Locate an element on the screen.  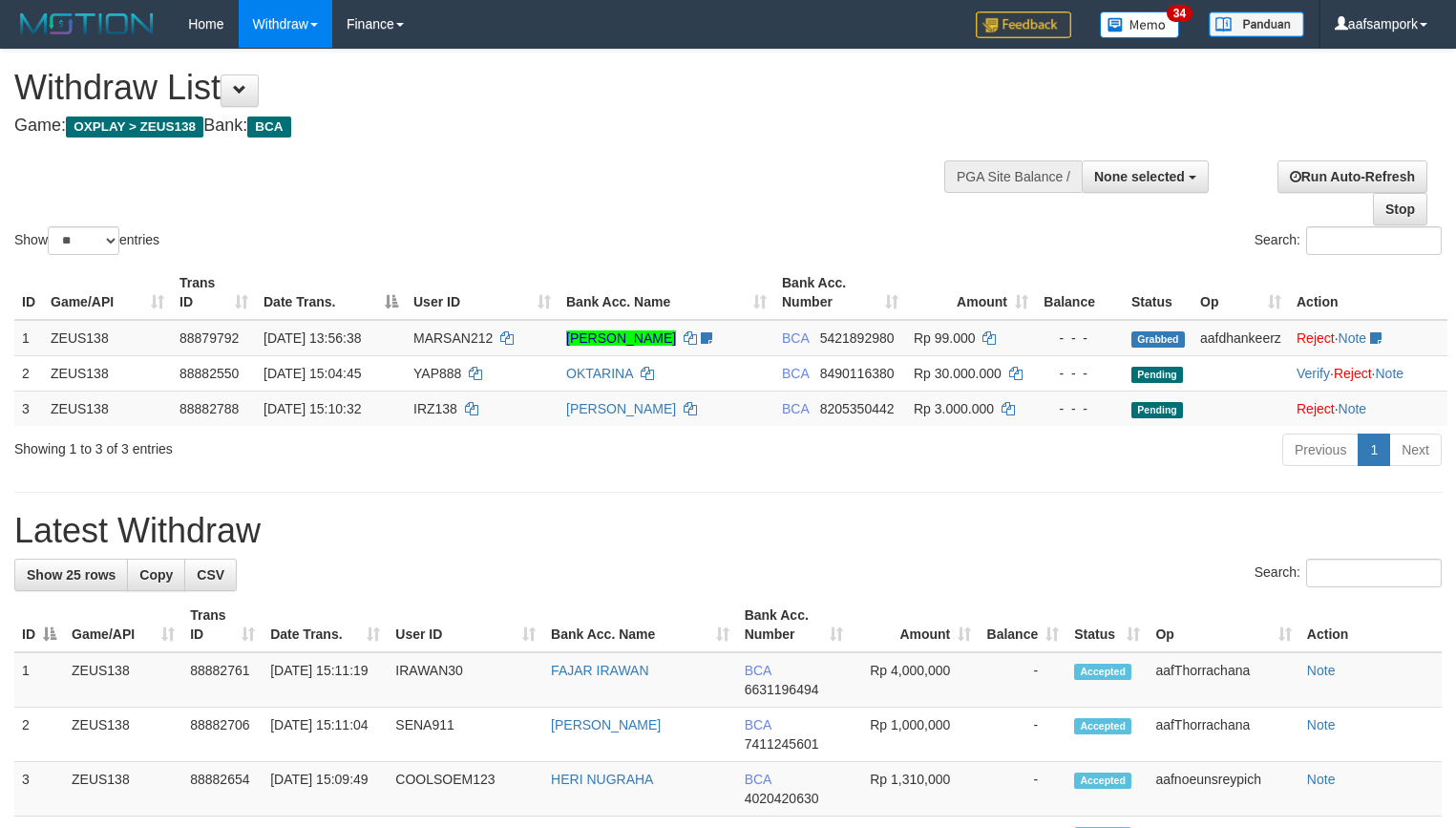
th: Action is located at coordinates (1371, 624).